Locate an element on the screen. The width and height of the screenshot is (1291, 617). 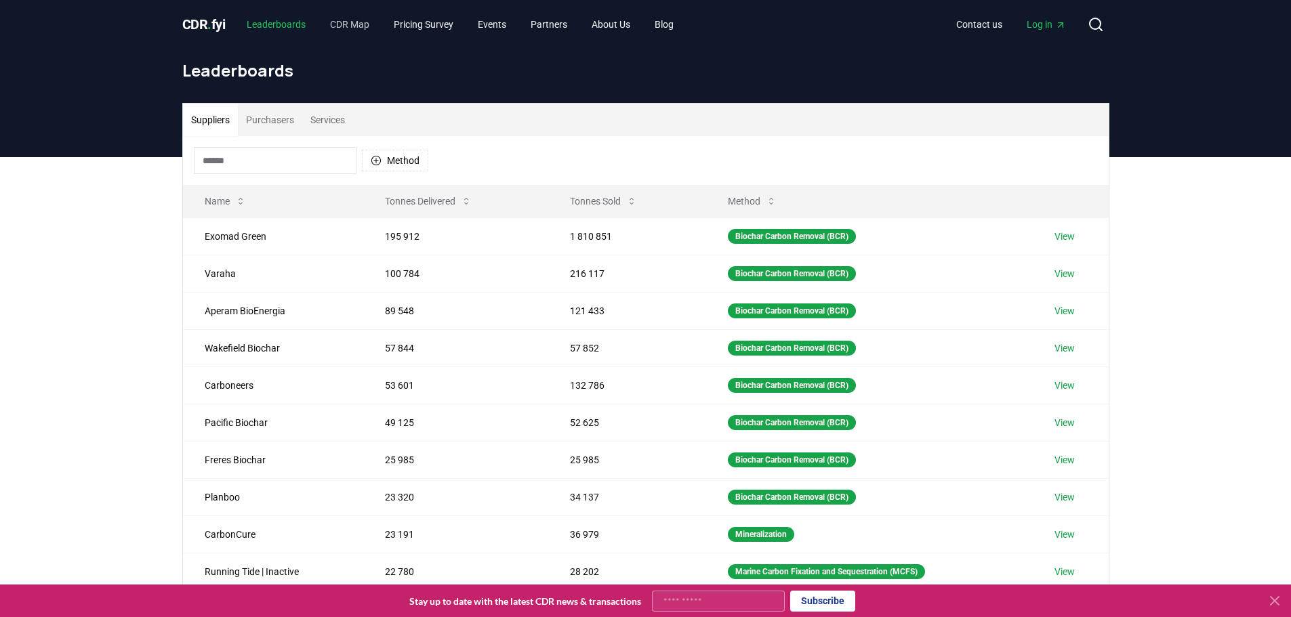
td: Carboneers is located at coordinates (273, 385).